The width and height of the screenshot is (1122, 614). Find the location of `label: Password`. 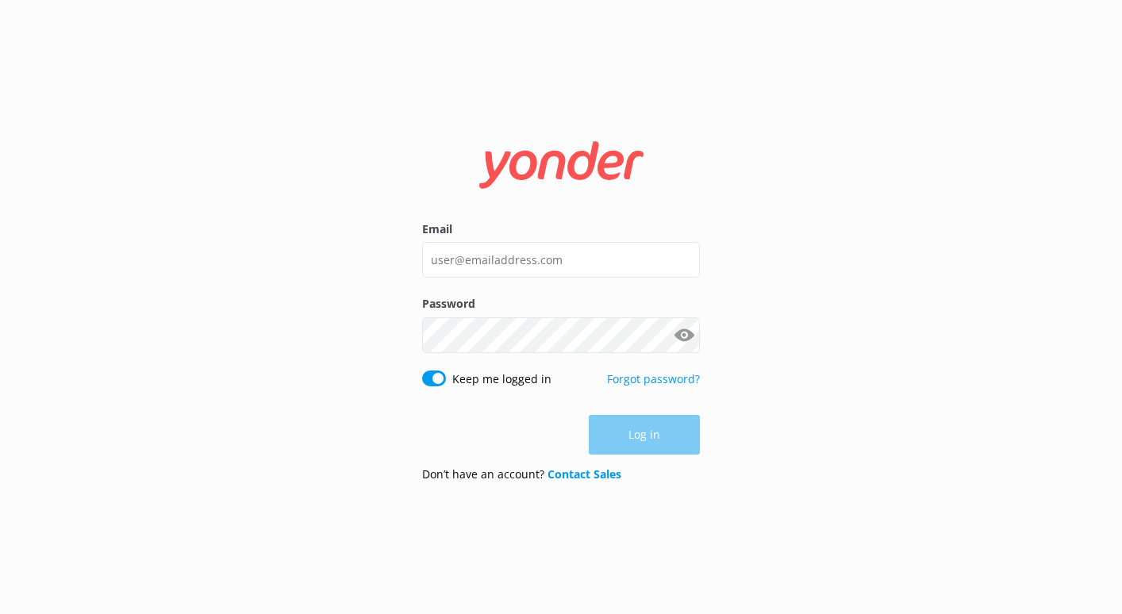

label: Password is located at coordinates (561, 304).